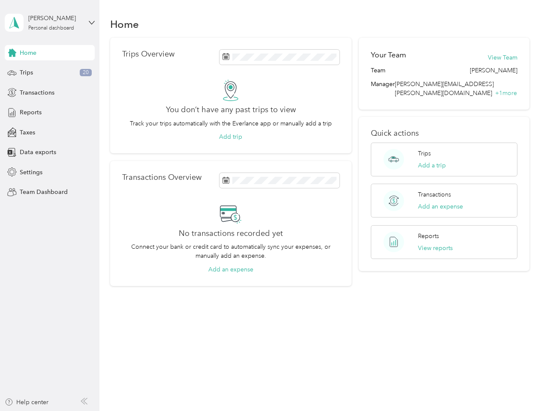 The width and height of the screenshot is (544, 411). I want to click on h2: Your Team, so click(388, 55).